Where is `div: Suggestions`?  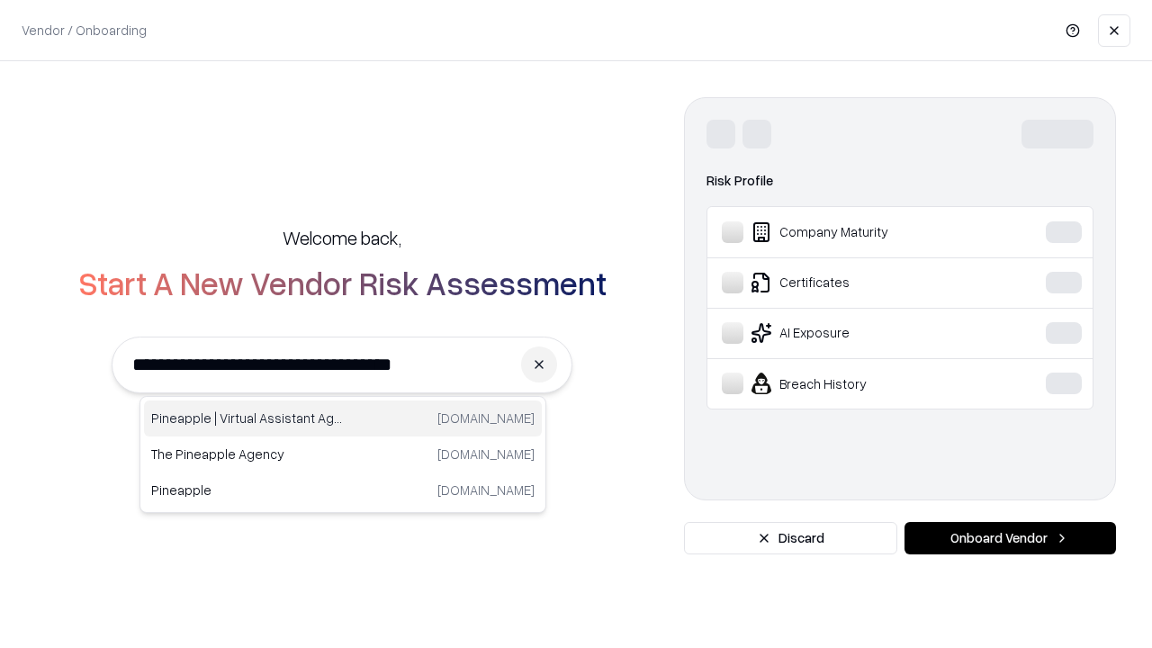 div: Suggestions is located at coordinates (343, 454).